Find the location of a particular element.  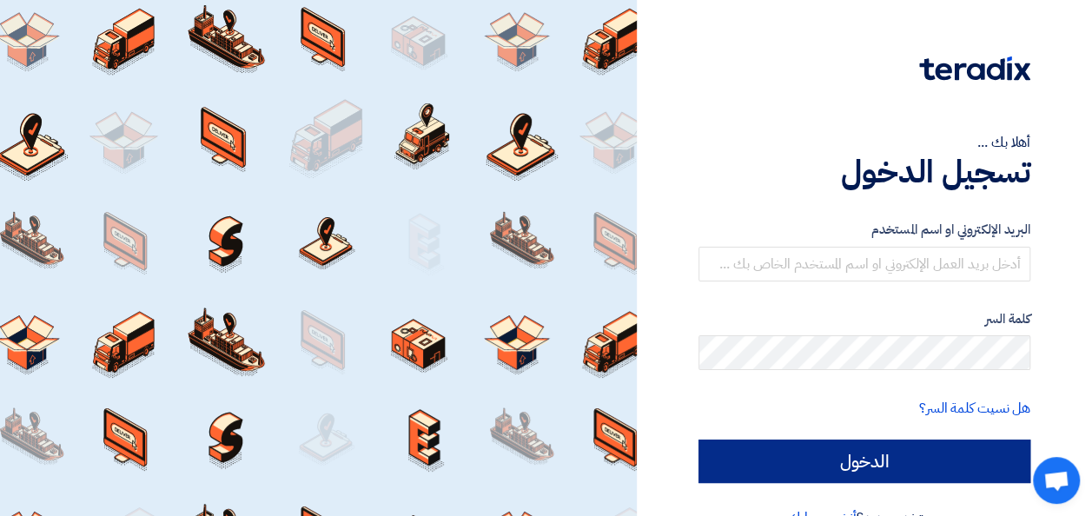

div: أهلا بك ... is located at coordinates (864, 142).